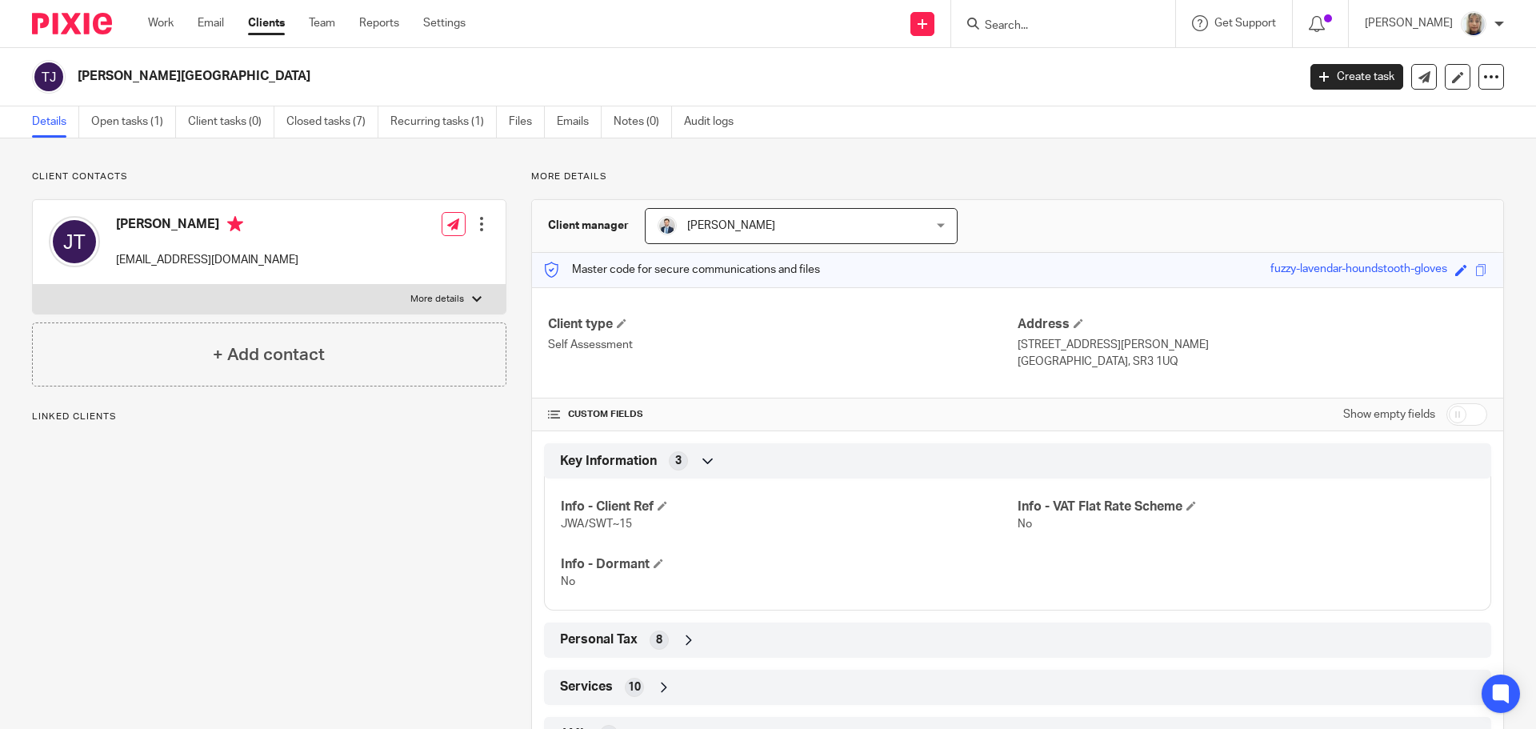  Describe the element at coordinates (1389, 414) in the screenshot. I see `label: Show empty fields` at that location.